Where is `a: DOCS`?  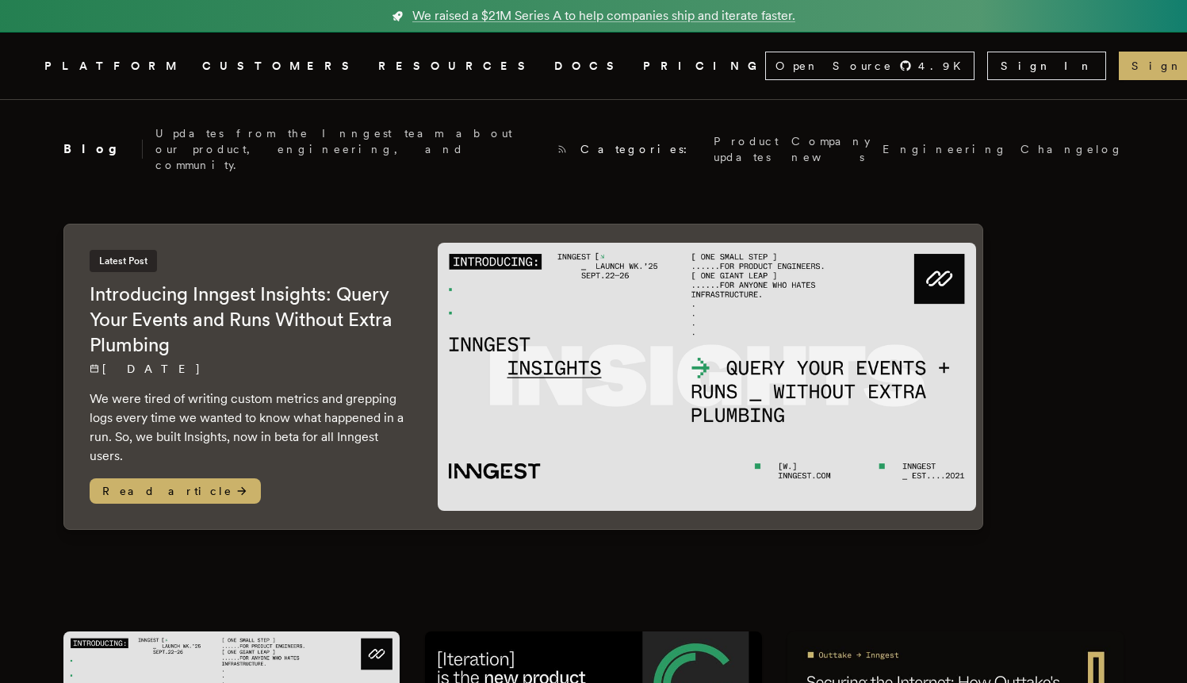
a: DOCS is located at coordinates (589, 66).